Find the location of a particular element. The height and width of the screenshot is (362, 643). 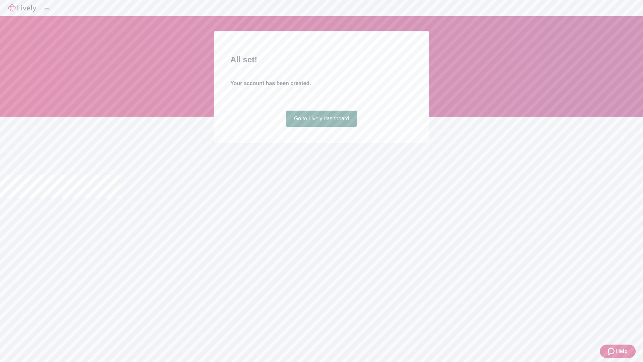

h4: Your account has been created. is located at coordinates (321, 83).